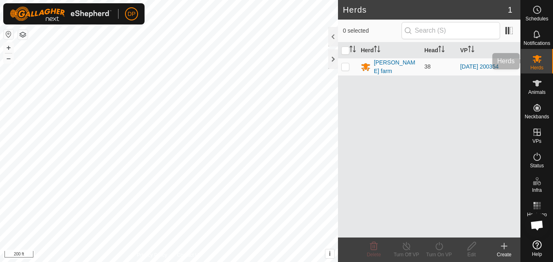 This screenshot has height=262, width=553. I want to click on div: Edit, so click(472, 254).